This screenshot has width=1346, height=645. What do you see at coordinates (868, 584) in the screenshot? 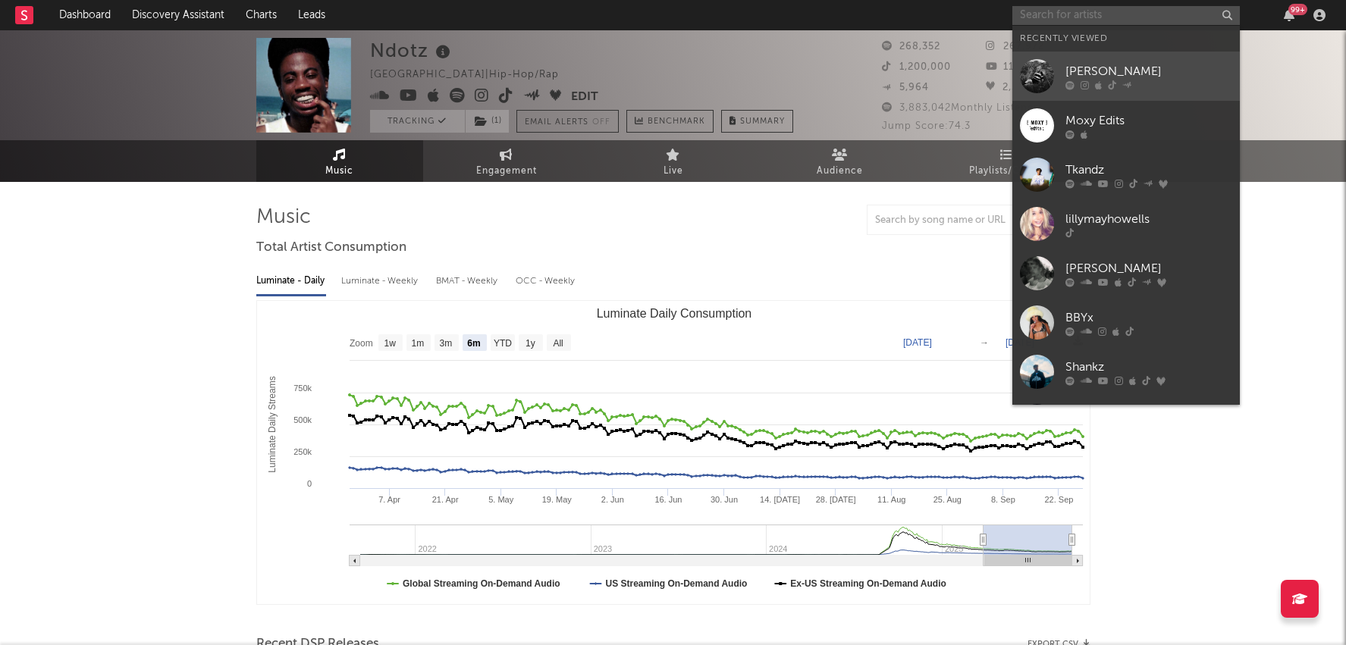
I see `text: Ex-US Streaming On-Demand Audio` at bounding box center [868, 584].